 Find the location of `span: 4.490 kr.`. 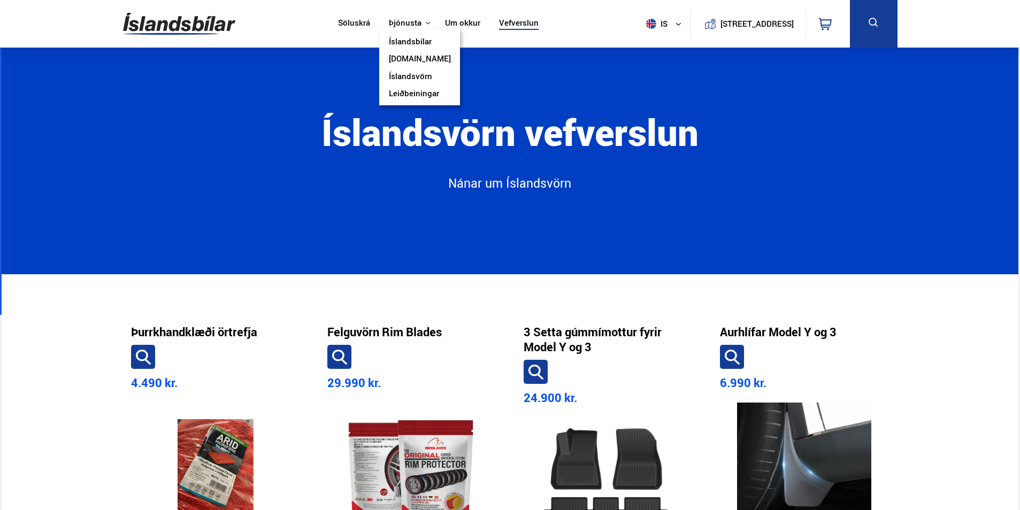

span: 4.490 kr. is located at coordinates (154, 383).